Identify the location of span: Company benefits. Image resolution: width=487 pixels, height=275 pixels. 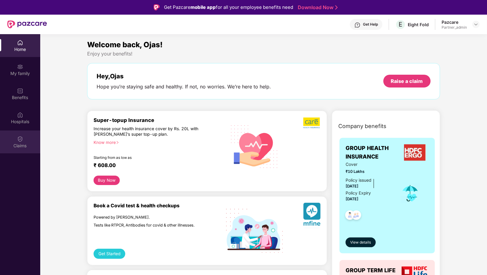
(362, 126).